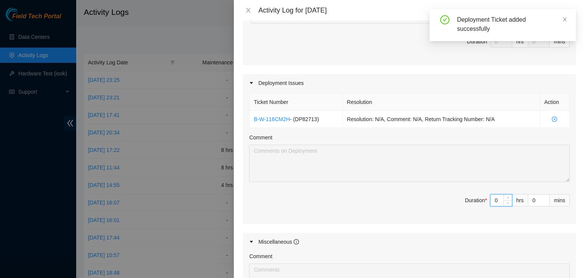  Describe the element at coordinates (508, 197) in the screenshot. I see `span: Increase Value` at that location.